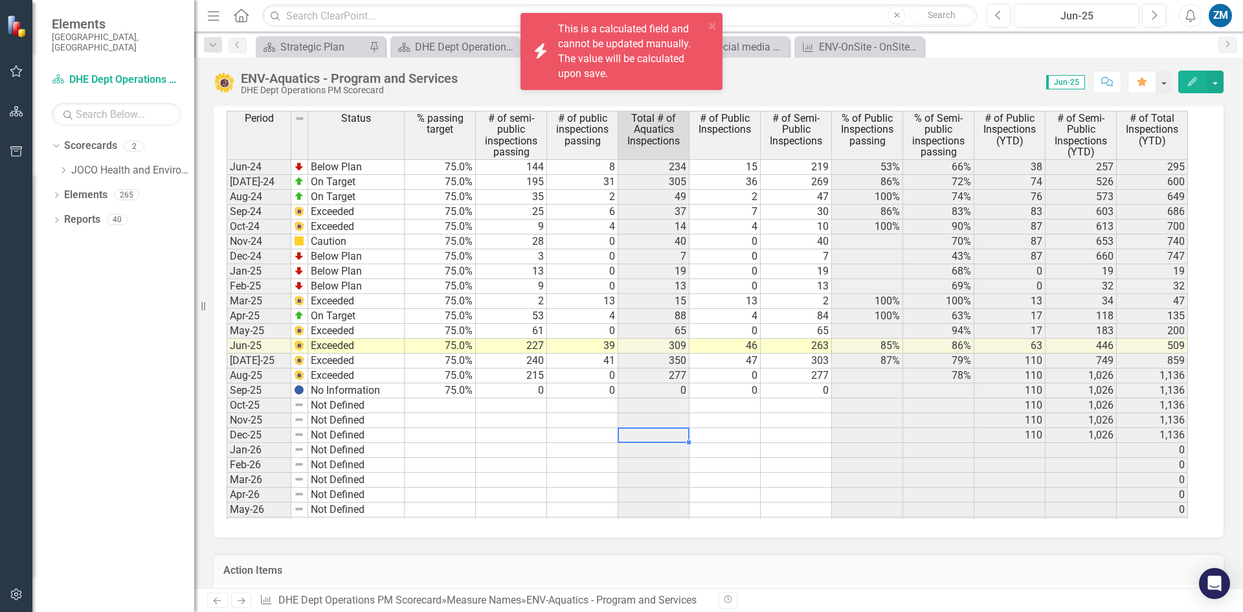 Image resolution: width=1243 pixels, height=612 pixels. Describe the element at coordinates (259, 197) in the screenshot. I see `td: Aug-24` at that location.